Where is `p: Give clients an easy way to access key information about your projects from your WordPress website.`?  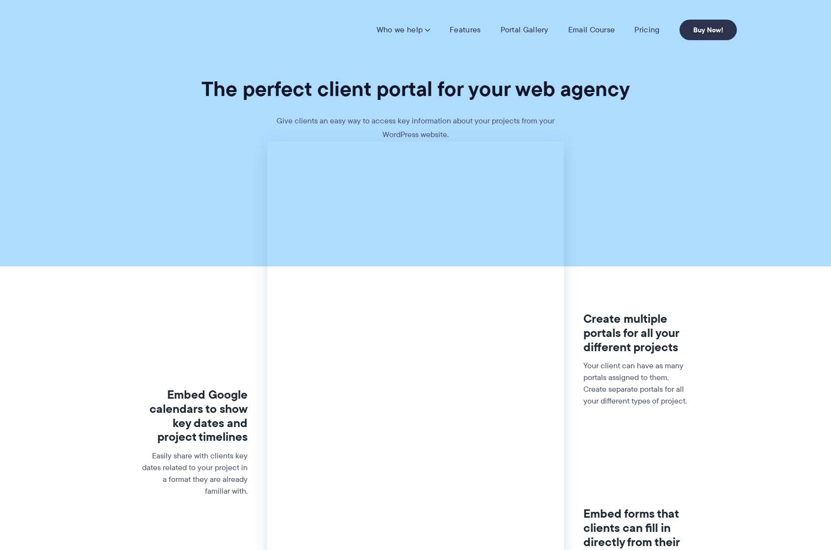 p: Give clients an easy way to access key information about your projects from your WordPress website. is located at coordinates (416, 128).